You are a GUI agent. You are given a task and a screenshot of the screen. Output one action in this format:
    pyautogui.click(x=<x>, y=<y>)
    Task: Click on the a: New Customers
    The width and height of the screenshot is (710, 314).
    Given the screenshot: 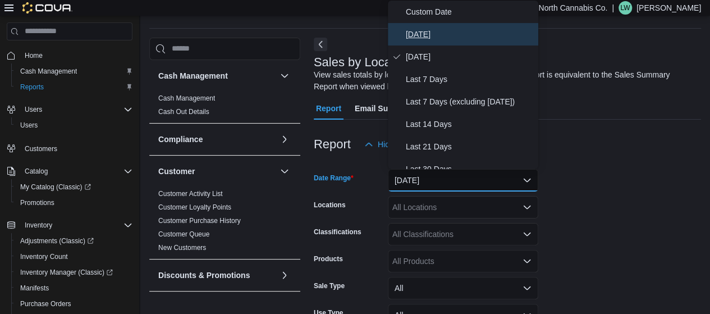 What is the action you would take?
    pyautogui.click(x=182, y=247)
    